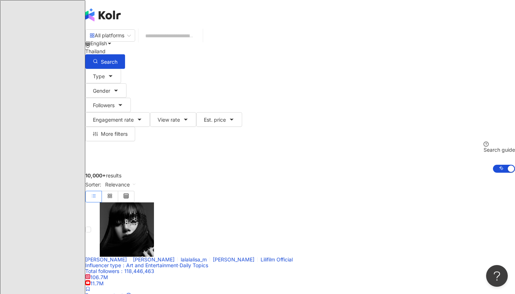 Image resolution: width=515 pixels, height=294 pixels. Describe the element at coordinates (108, 105) in the screenshot. I see `button: Followers` at that location.